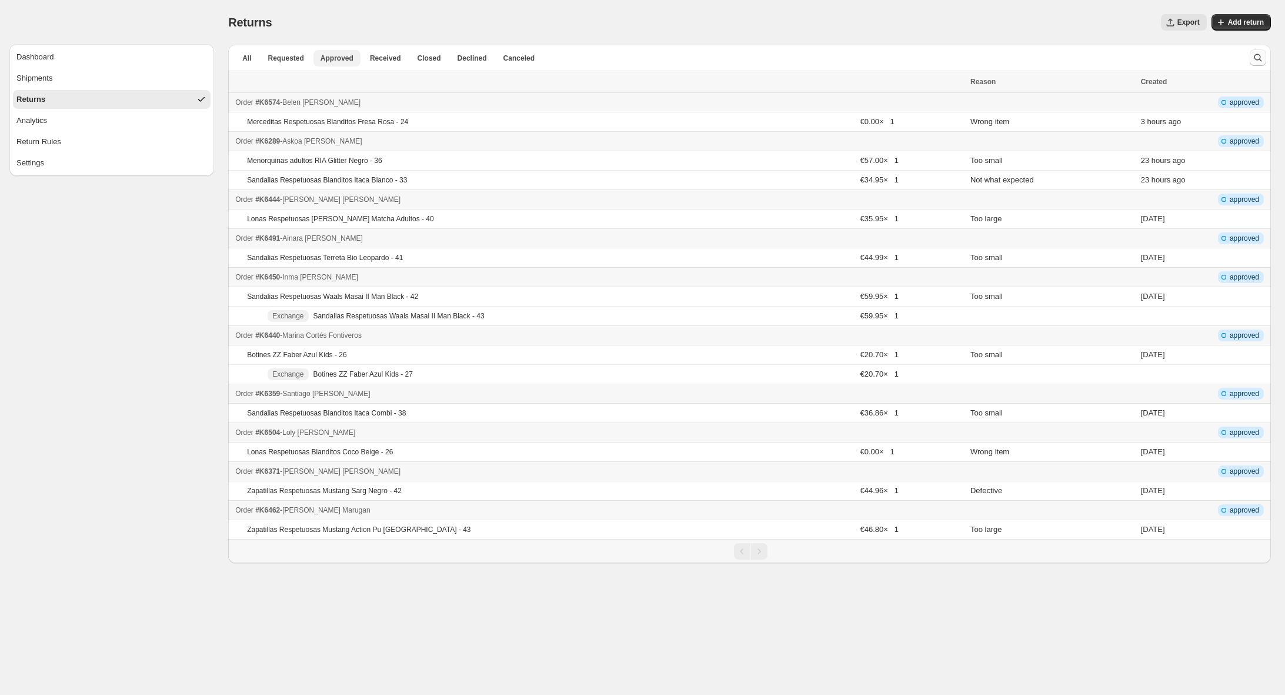  I want to click on span: €44.96 × 1, so click(879, 490).